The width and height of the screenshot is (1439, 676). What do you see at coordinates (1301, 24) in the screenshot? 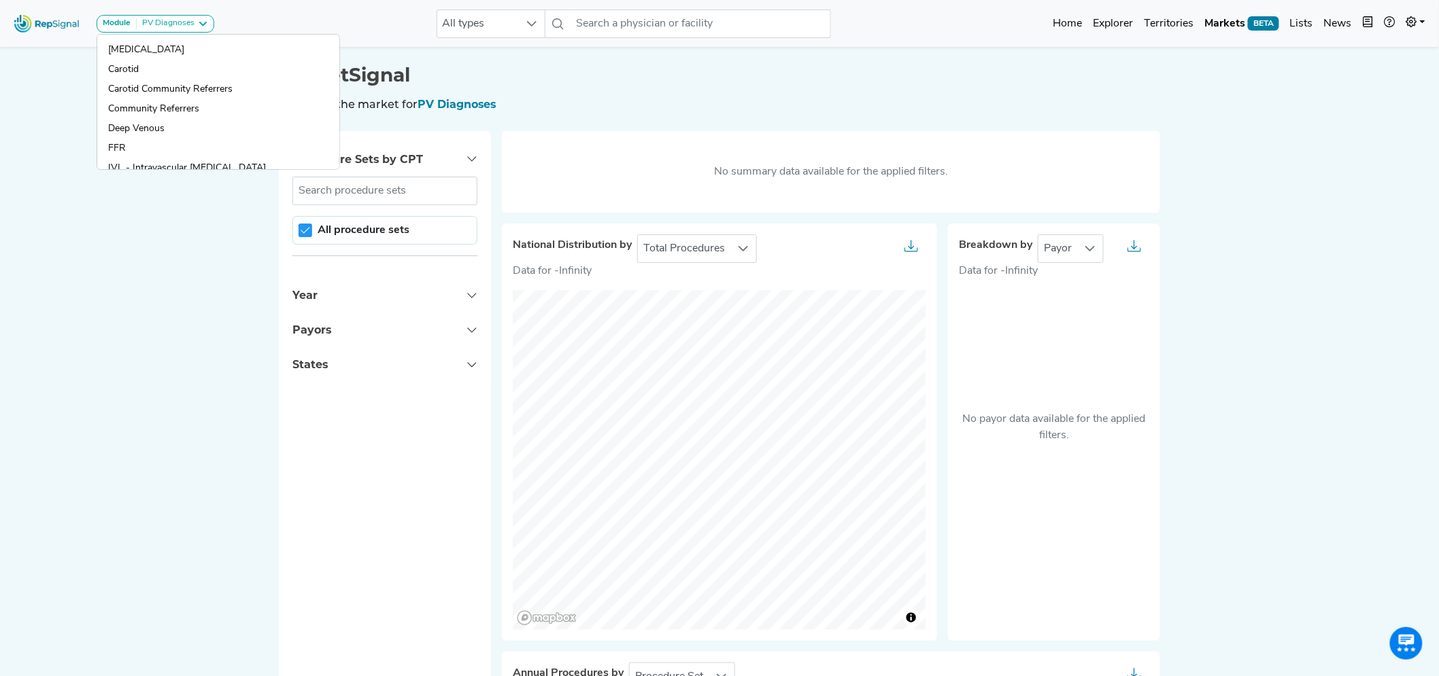
I see `a: Lists` at bounding box center [1301, 24].